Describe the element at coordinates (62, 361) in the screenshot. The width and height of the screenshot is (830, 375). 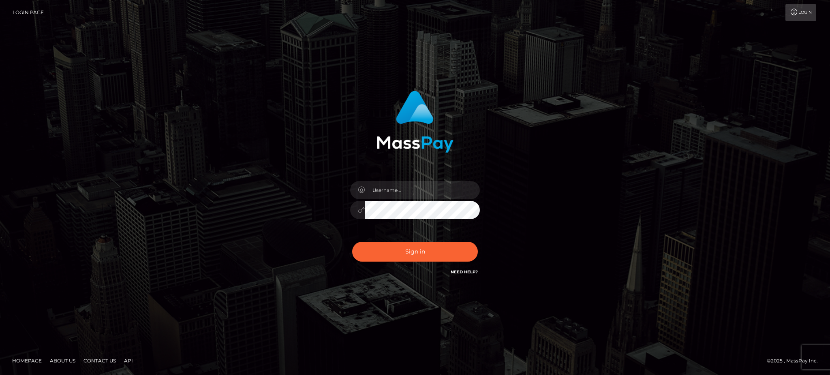
I see `a: About Us` at that location.